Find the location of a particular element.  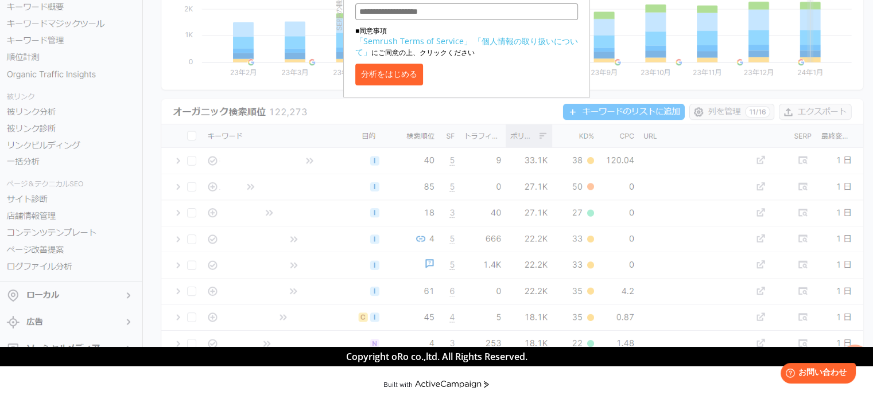

div: Built with is located at coordinates (398, 384).